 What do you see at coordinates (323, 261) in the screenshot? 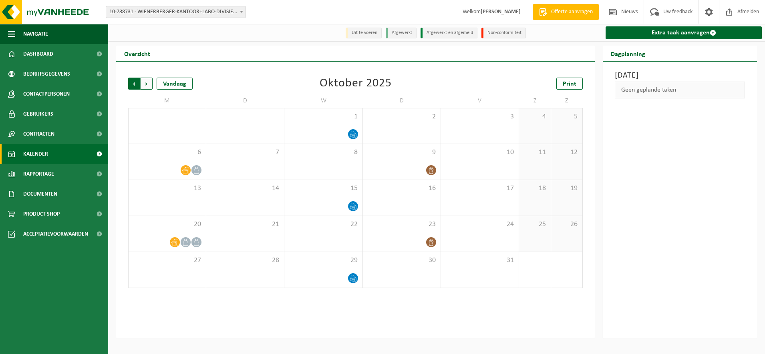
I see `span: 29` at bounding box center [323, 261].